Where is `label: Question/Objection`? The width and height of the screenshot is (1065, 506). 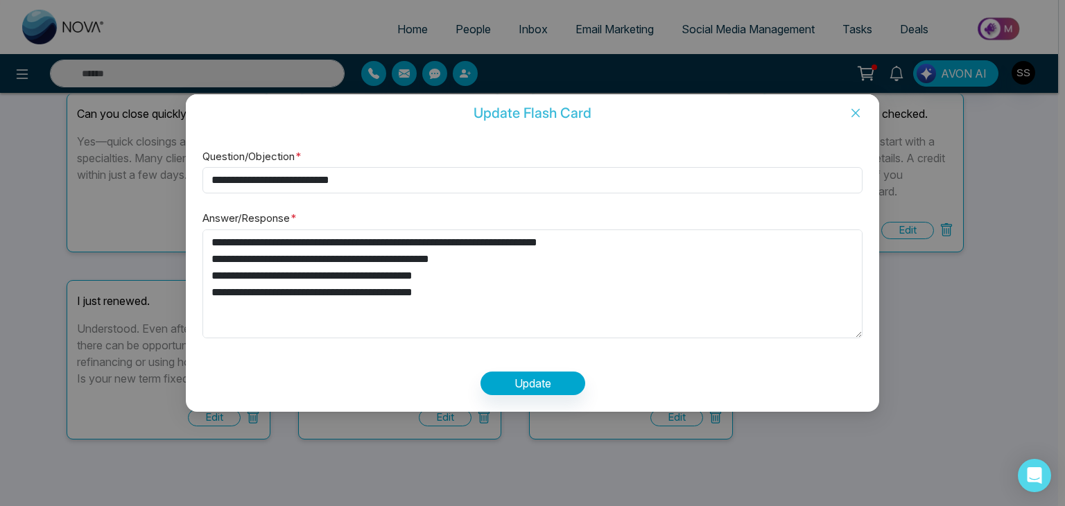
label: Question/Objection is located at coordinates (252, 157).